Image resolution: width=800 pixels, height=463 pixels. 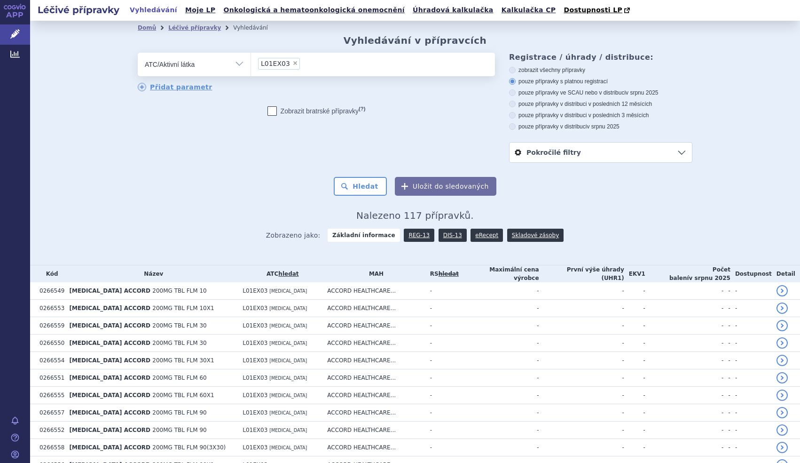 I want to click on th: ATC, so click(x=280, y=274).